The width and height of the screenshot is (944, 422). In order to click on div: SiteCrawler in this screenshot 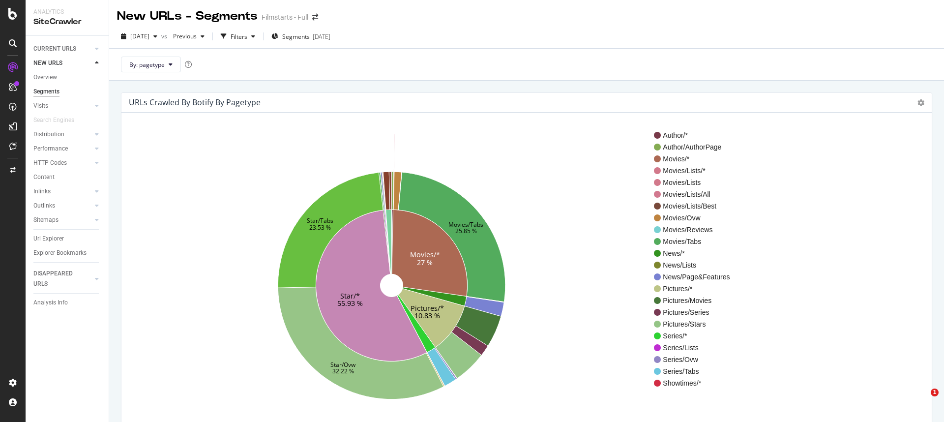, I will do `click(67, 22)`.